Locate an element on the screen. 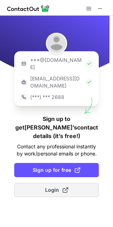 The width and height of the screenshot is (113, 227). img: Simine Vazire is located at coordinates (57, 43).